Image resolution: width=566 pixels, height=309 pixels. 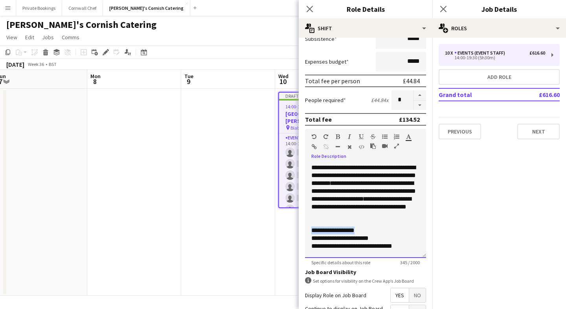 I want to click on button: Insert video, so click(x=385, y=146).